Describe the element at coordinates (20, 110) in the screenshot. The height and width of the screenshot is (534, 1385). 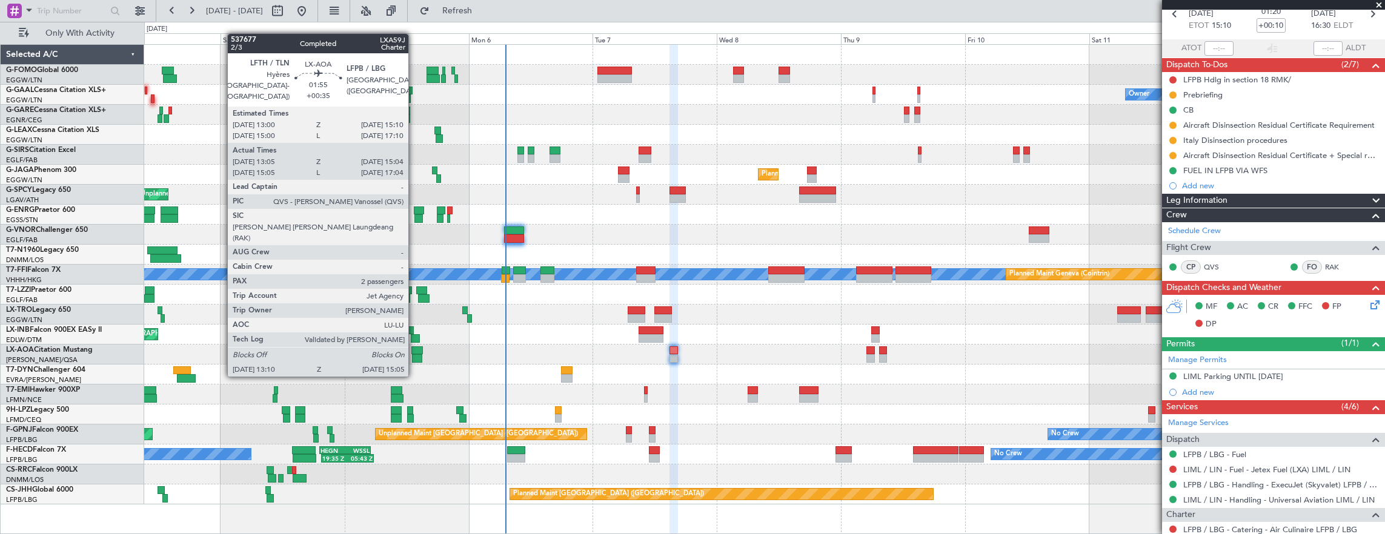
I see `span: G-GARE` at that location.